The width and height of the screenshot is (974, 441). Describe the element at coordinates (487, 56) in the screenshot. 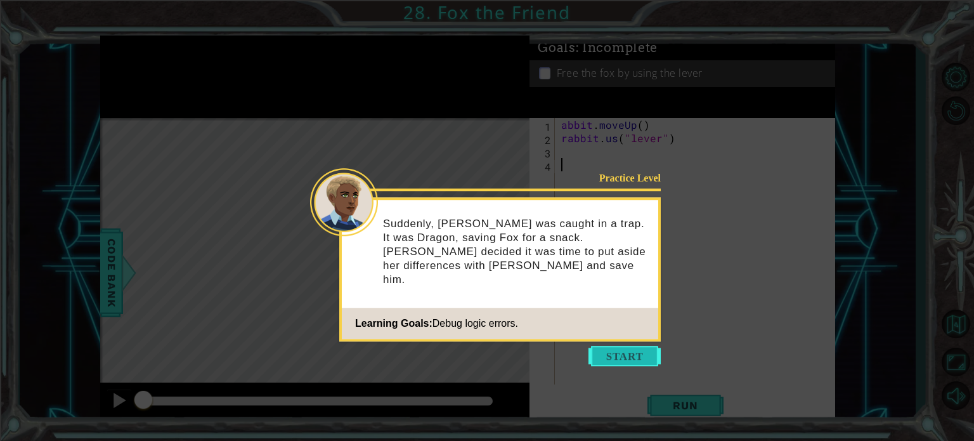

I see `div: Options` at that location.